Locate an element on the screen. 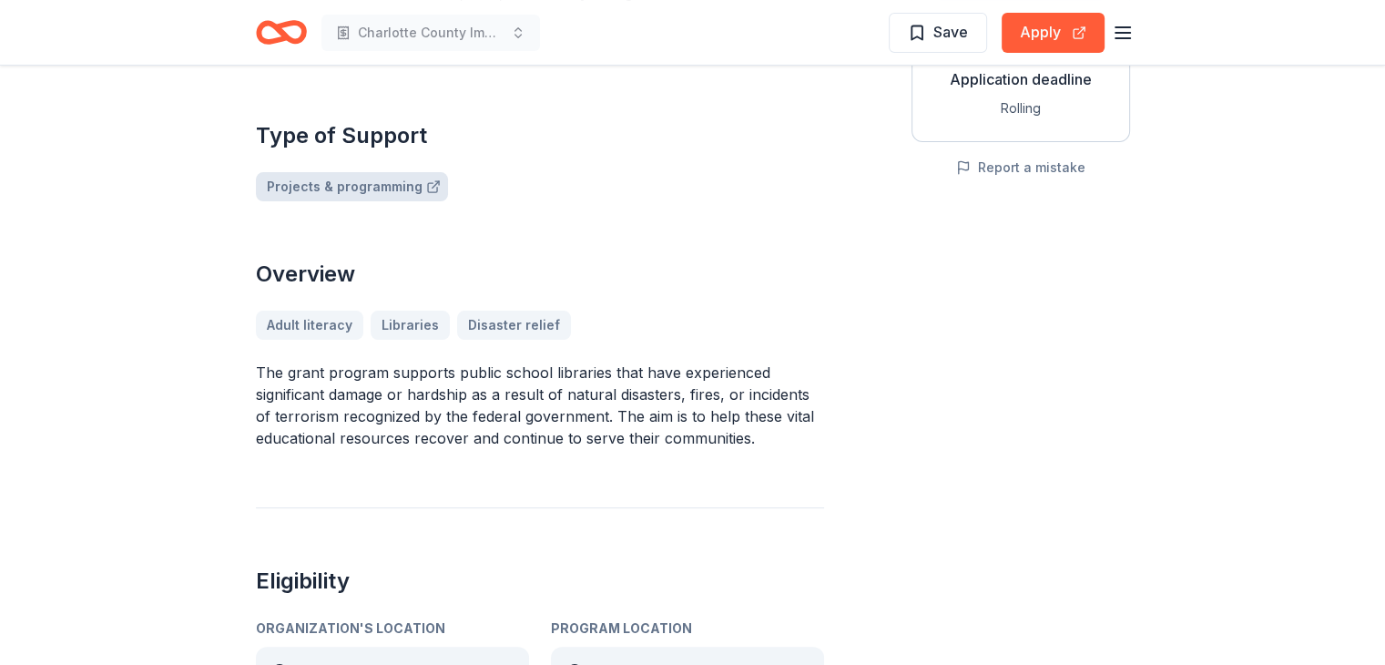 This screenshot has width=1385, height=665. button: Save is located at coordinates (938, 33).